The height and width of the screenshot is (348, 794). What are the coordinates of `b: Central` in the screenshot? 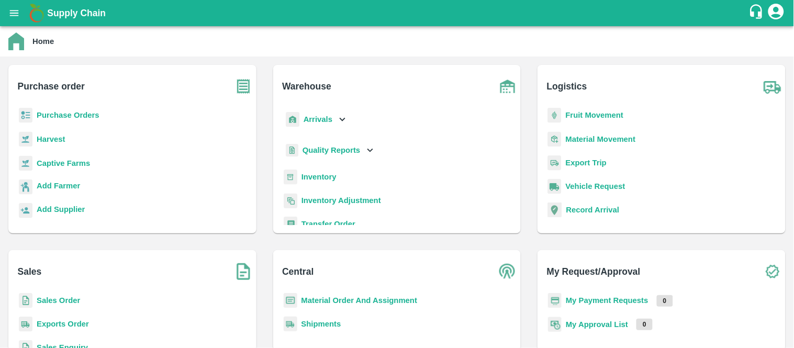 It's located at (298, 272).